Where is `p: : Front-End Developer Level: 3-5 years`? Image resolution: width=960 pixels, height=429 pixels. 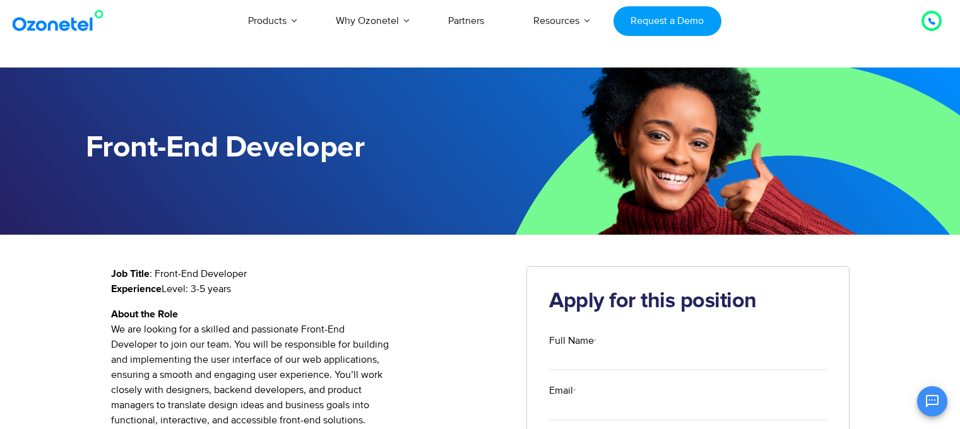
p: : Front-End Developer Level: 3-5 years is located at coordinates (309, 282).